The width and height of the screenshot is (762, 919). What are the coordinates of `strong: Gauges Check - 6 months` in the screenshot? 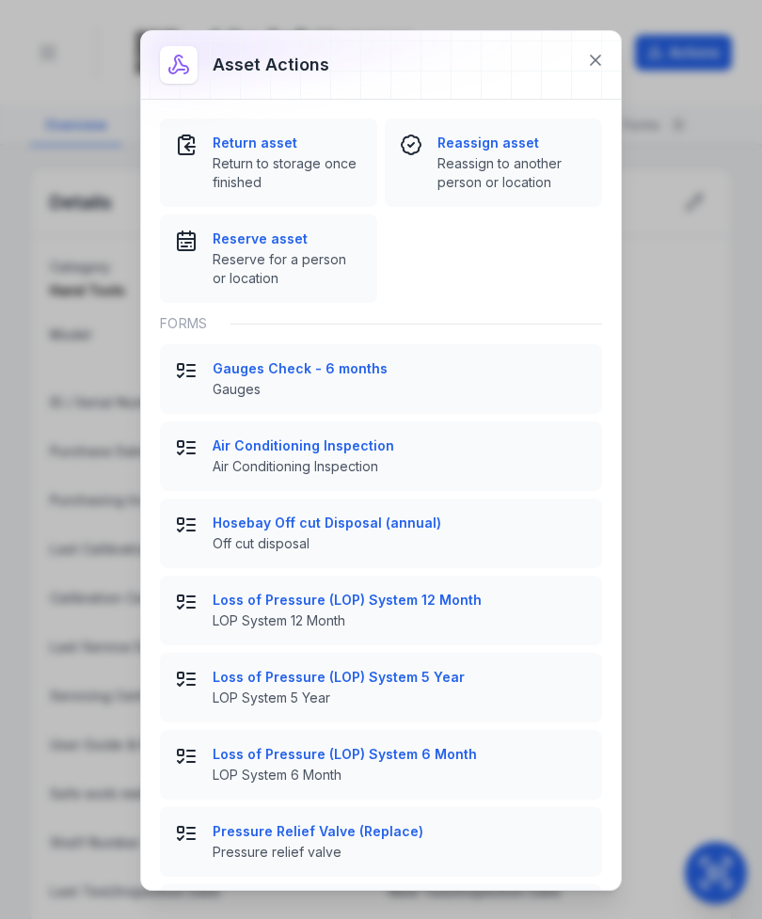 It's located at (400, 369).